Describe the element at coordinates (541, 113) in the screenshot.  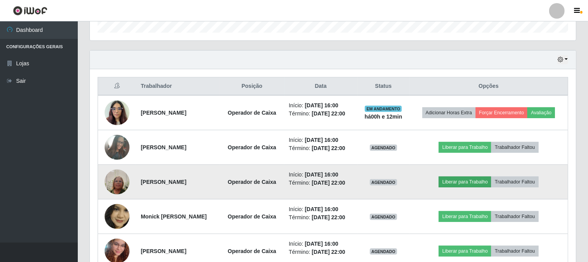
I see `button: Avaliação` at that location.